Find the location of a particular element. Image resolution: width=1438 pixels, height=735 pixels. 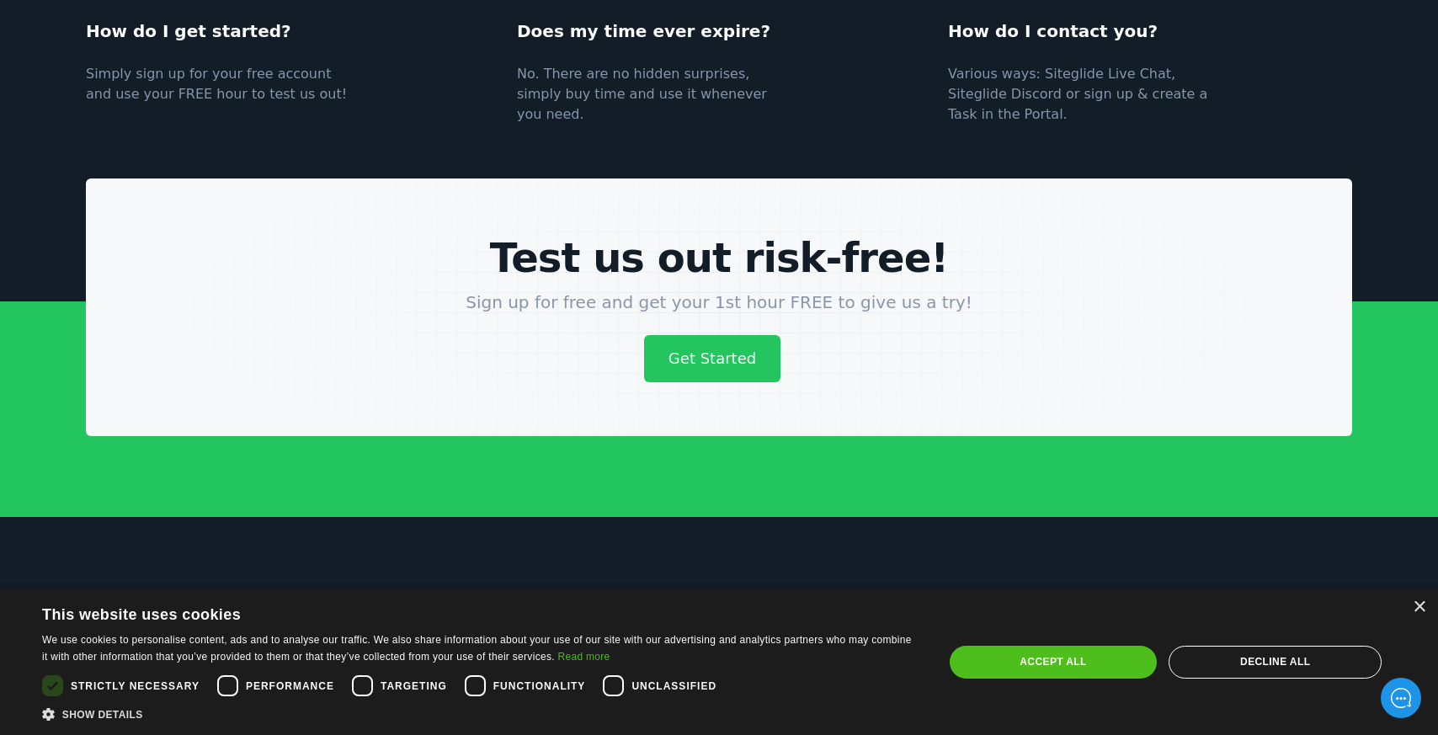

span: Performance is located at coordinates (290, 686).